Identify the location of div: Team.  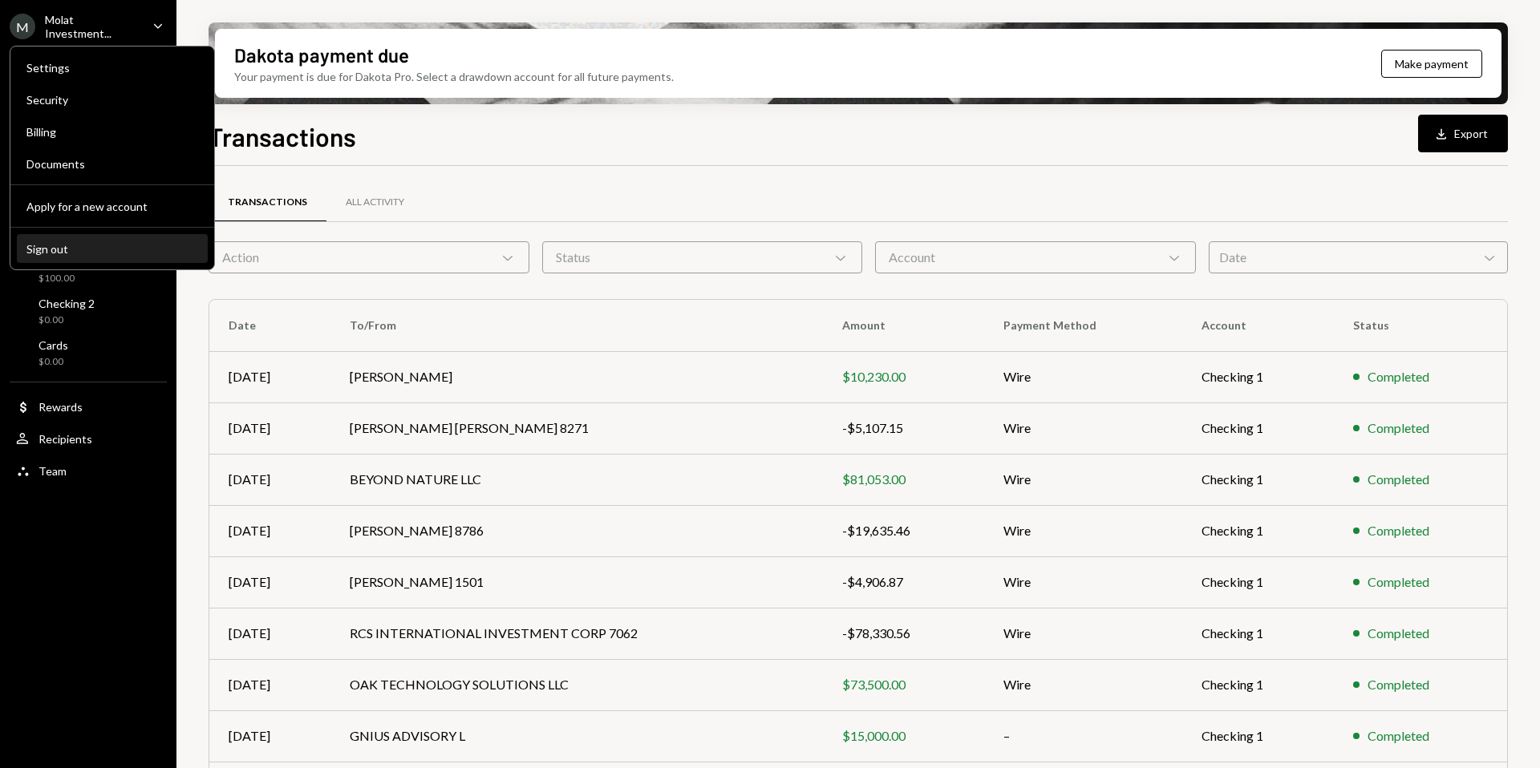
(52, 471).